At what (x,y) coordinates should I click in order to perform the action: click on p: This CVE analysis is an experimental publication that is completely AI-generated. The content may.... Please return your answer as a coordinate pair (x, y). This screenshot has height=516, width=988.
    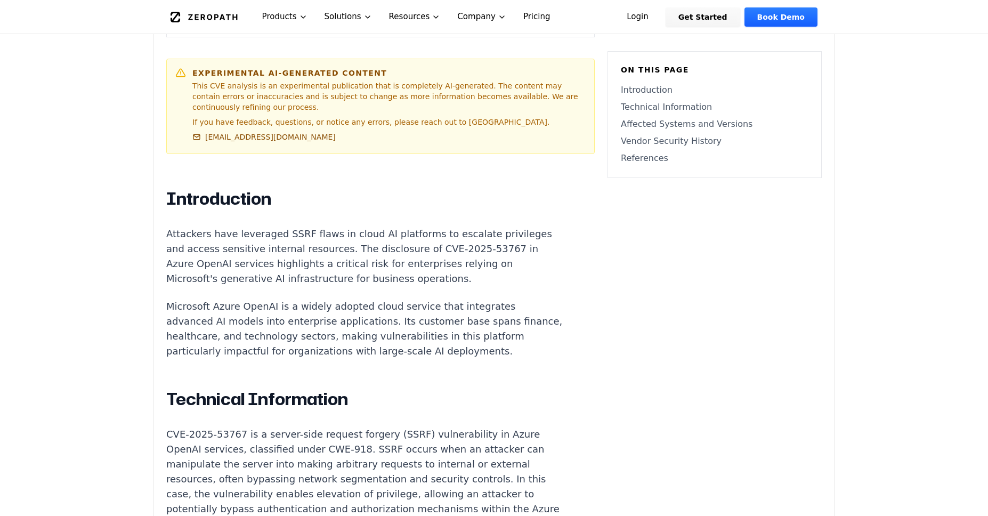
    Looking at the image, I should click on (389, 96).